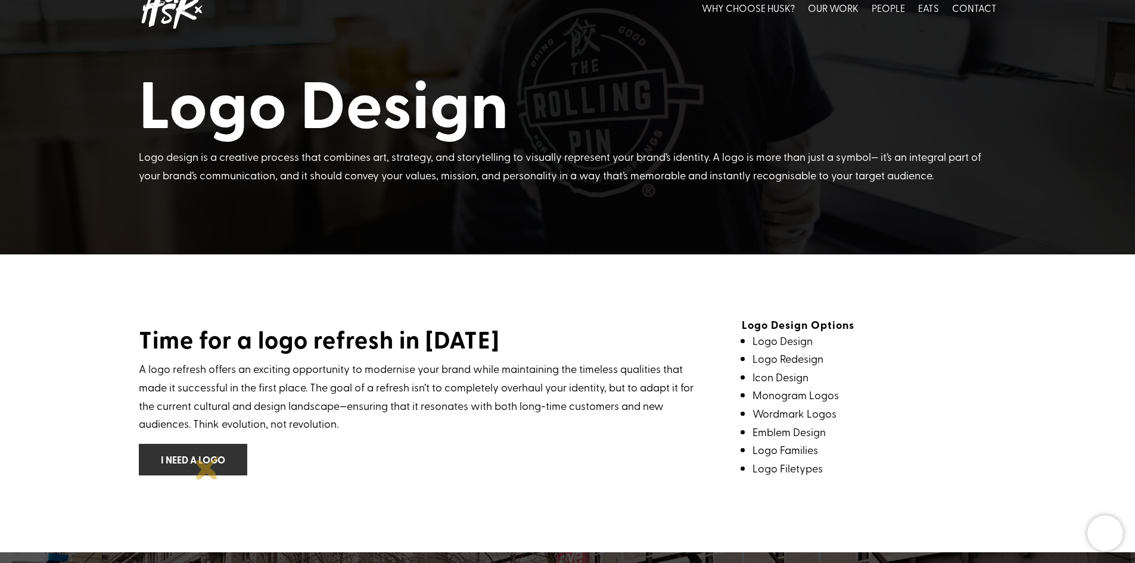  What do you see at coordinates (568, 105) in the screenshot?
I see `h1: Logo Design` at bounding box center [568, 105].